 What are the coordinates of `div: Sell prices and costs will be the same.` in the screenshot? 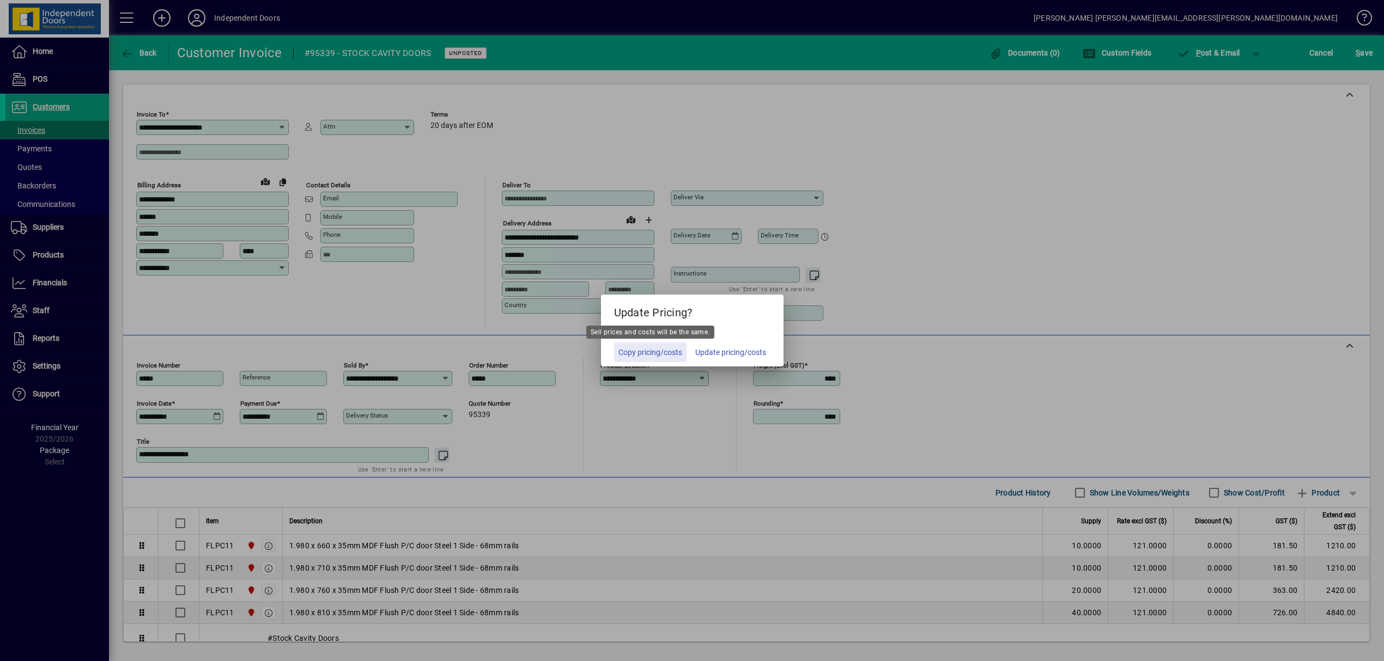 It's located at (650, 332).